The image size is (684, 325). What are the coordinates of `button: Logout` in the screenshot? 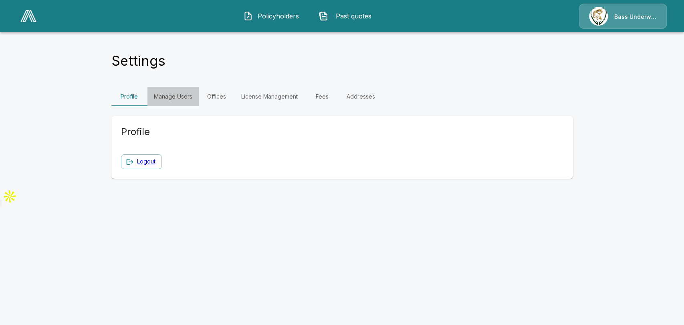 It's located at (141, 162).